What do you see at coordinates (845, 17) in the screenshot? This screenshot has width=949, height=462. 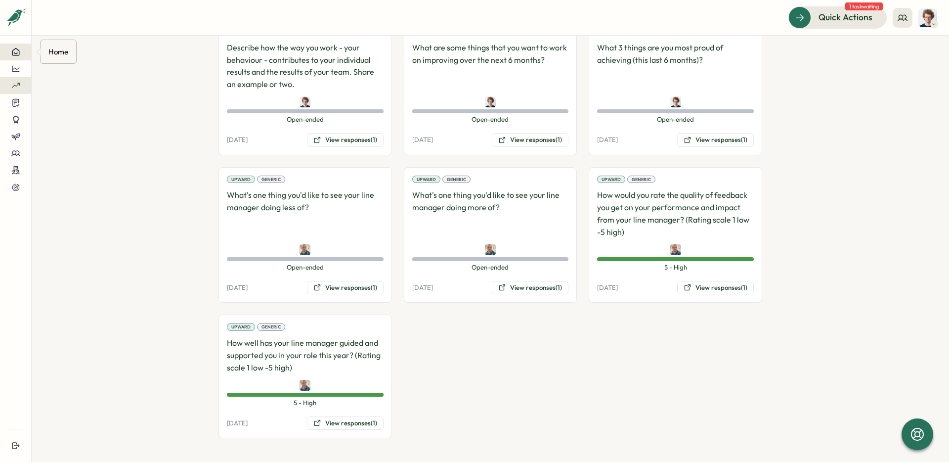 I see `span: Quick Actions` at bounding box center [845, 17].